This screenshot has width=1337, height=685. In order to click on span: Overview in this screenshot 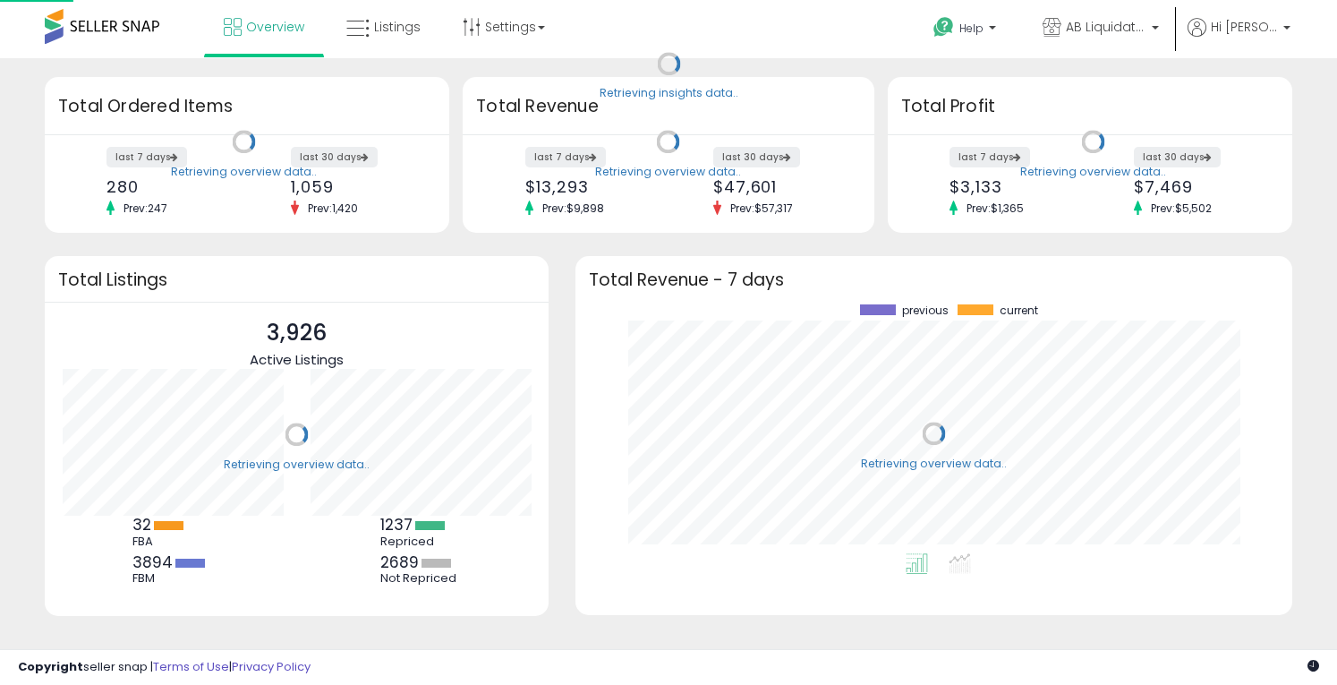, I will do `click(275, 27)`.